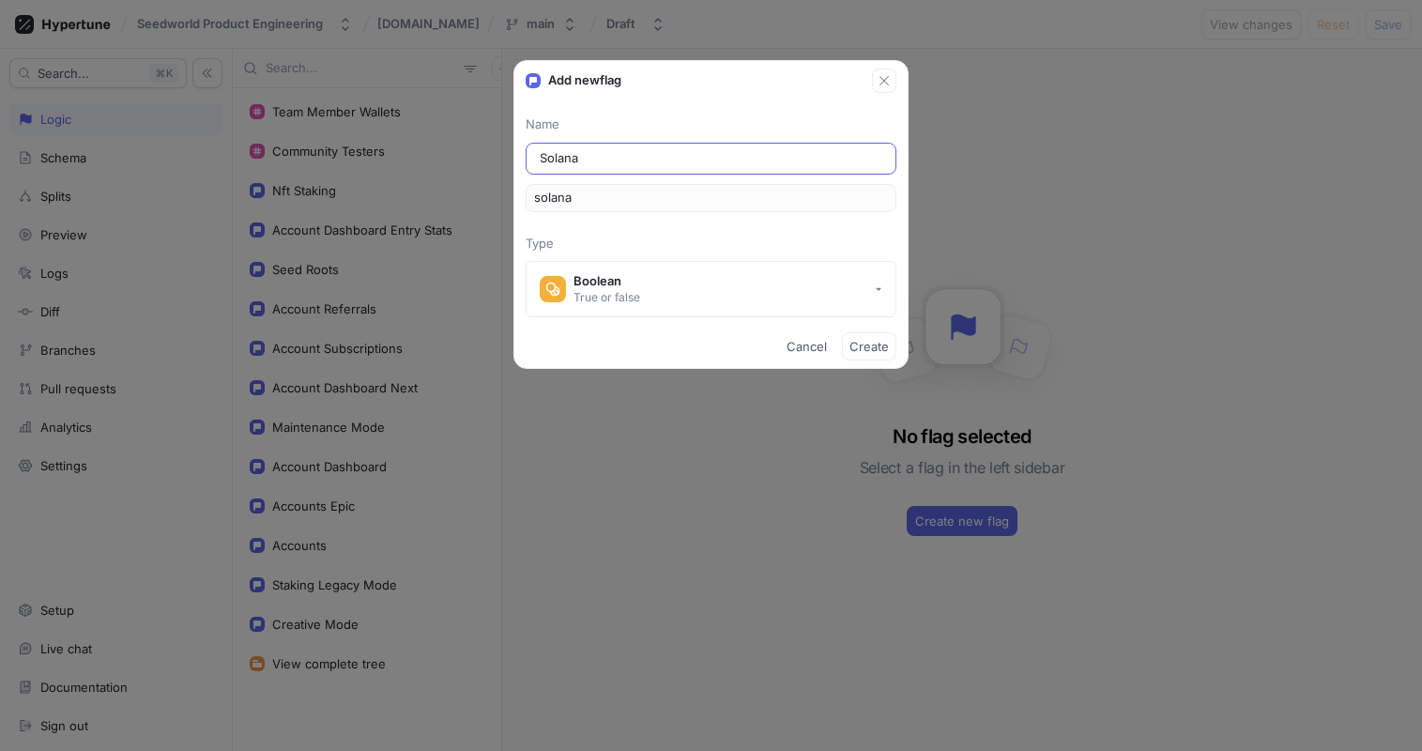 This screenshot has width=1422, height=751. Describe the element at coordinates (710, 159) in the screenshot. I see `input: Enter a name for this flag` at that location.